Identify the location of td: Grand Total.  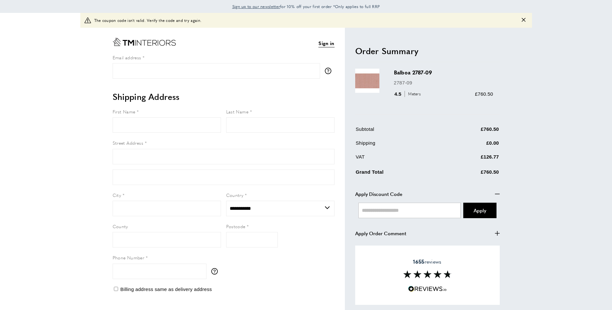
(399, 174).